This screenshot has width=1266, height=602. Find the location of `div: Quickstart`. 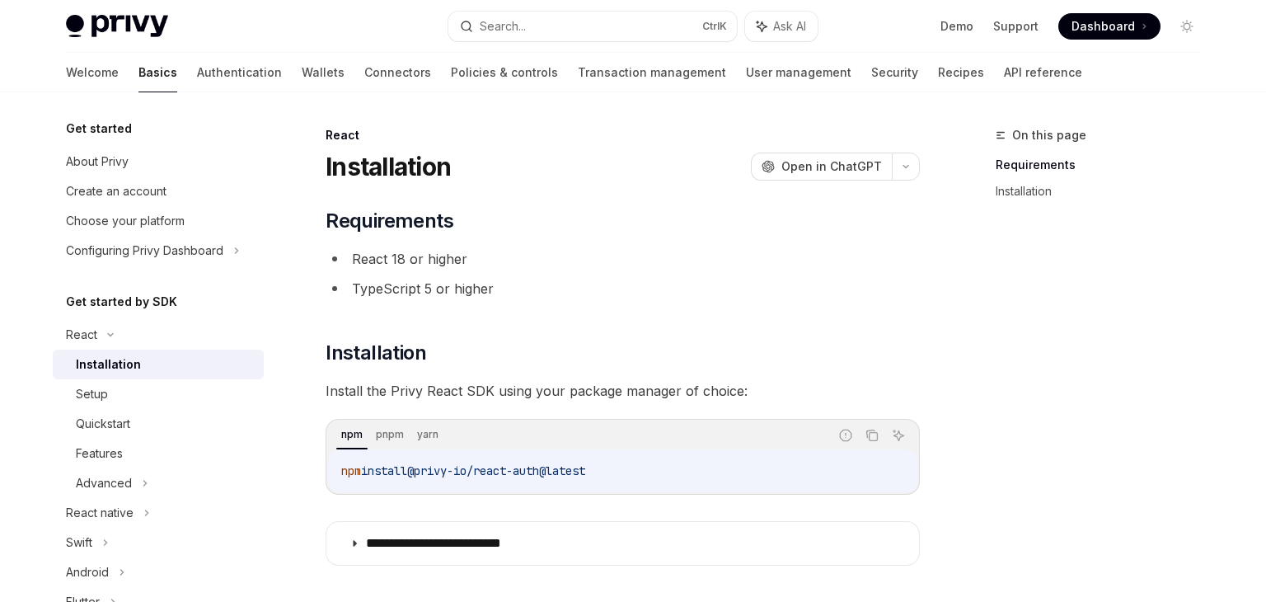

div: Quickstart is located at coordinates (103, 424).